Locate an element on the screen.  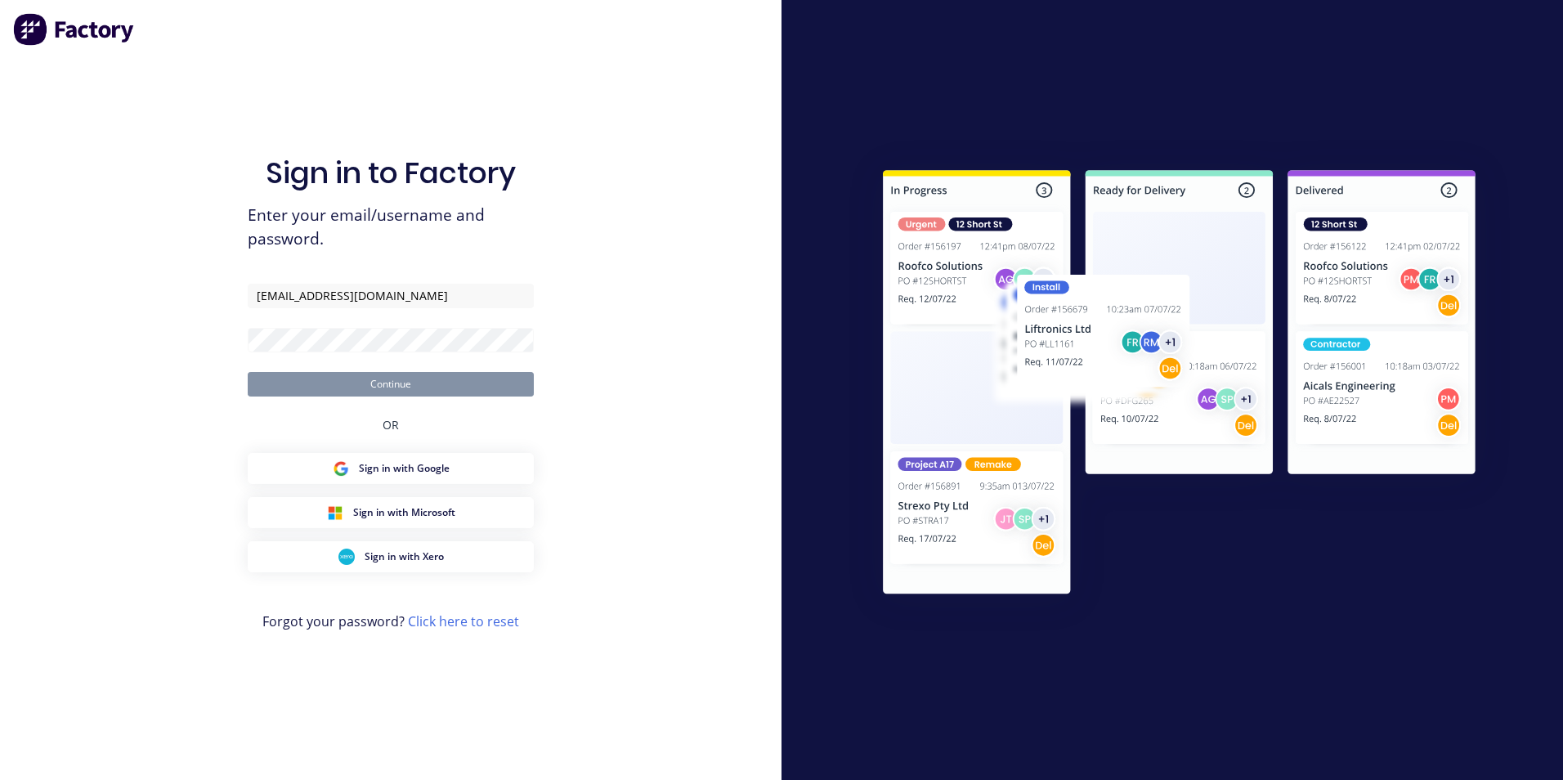
span: Sign in with Google is located at coordinates (404, 468).